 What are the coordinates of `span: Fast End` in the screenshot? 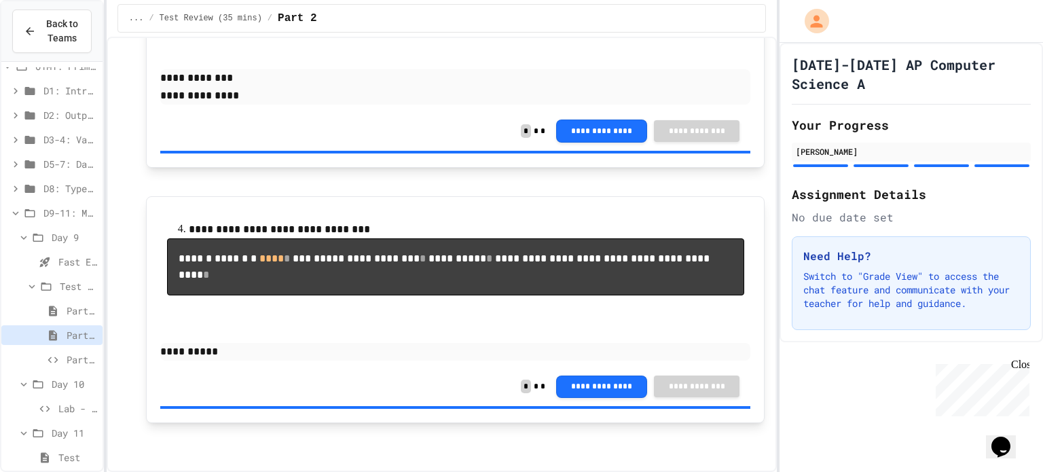 It's located at (77, 261).